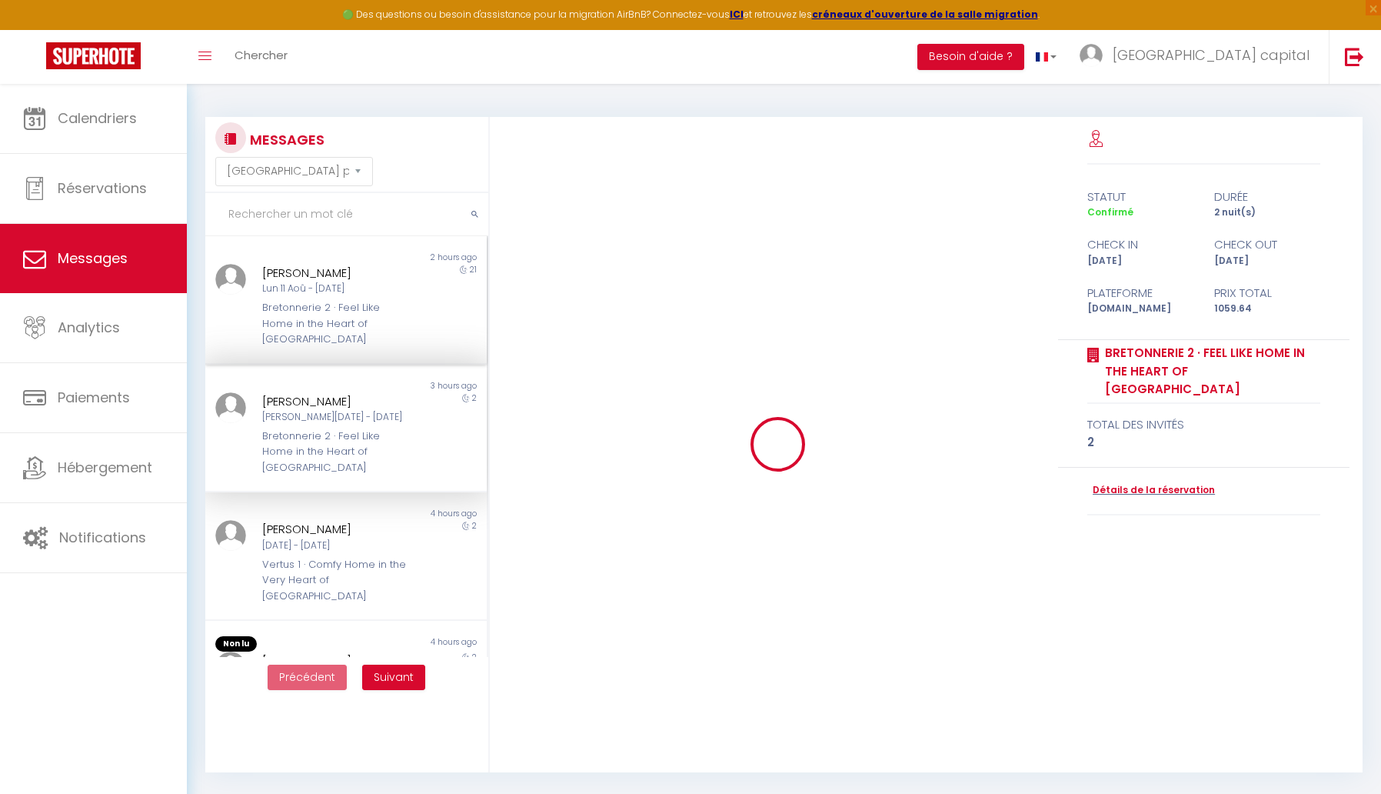  Describe the element at coordinates (394, 677) in the screenshot. I see `span: Suivant` at that location.